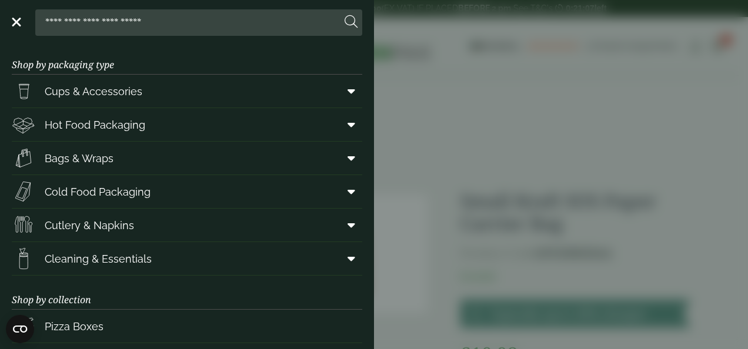 This screenshot has width=748, height=349. I want to click on span: Cutlery & Napkins, so click(89, 225).